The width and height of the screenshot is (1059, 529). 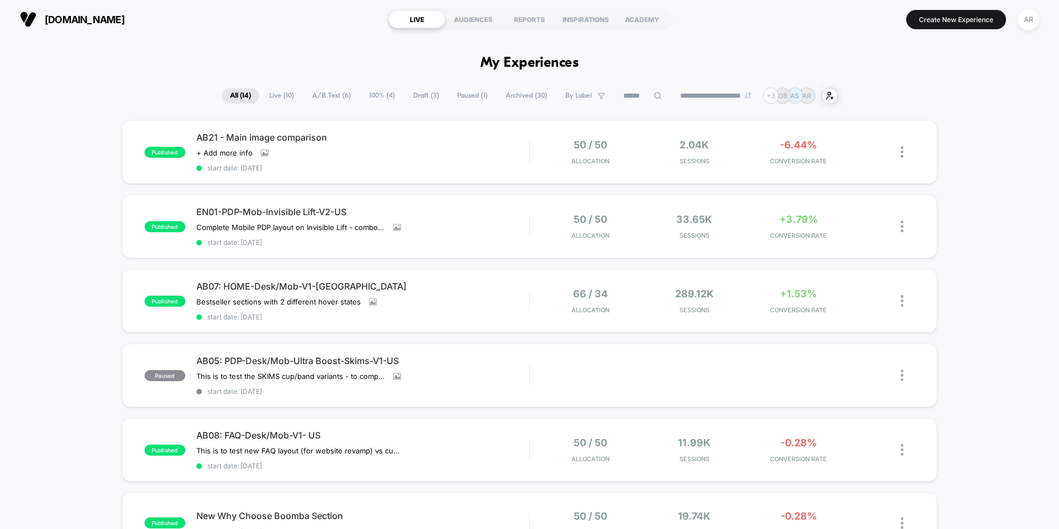 What do you see at coordinates (417, 19) in the screenshot?
I see `div: LIVE` at bounding box center [417, 19].